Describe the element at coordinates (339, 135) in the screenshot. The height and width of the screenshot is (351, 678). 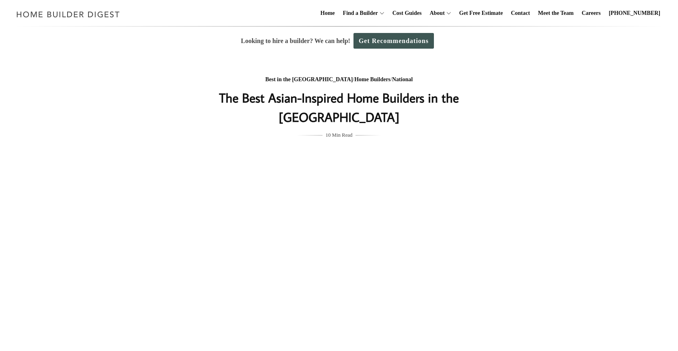
I see `span: 10 Min Read` at that location.